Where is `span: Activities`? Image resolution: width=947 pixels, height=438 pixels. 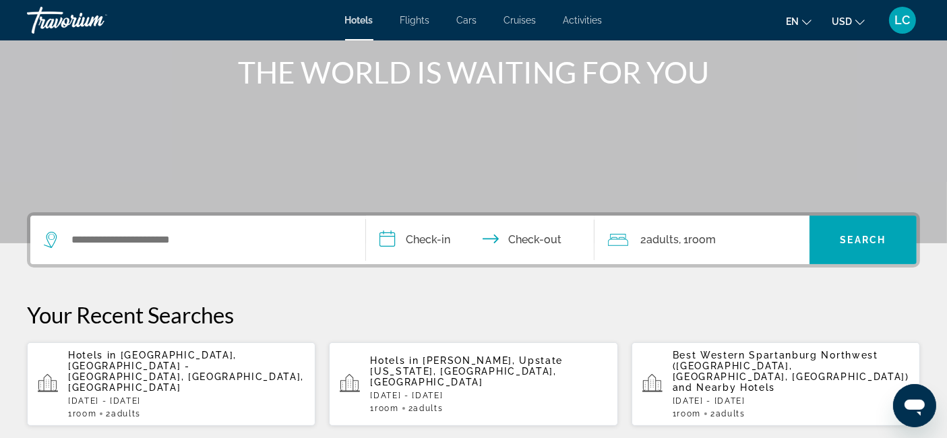 span: Activities is located at coordinates (583, 20).